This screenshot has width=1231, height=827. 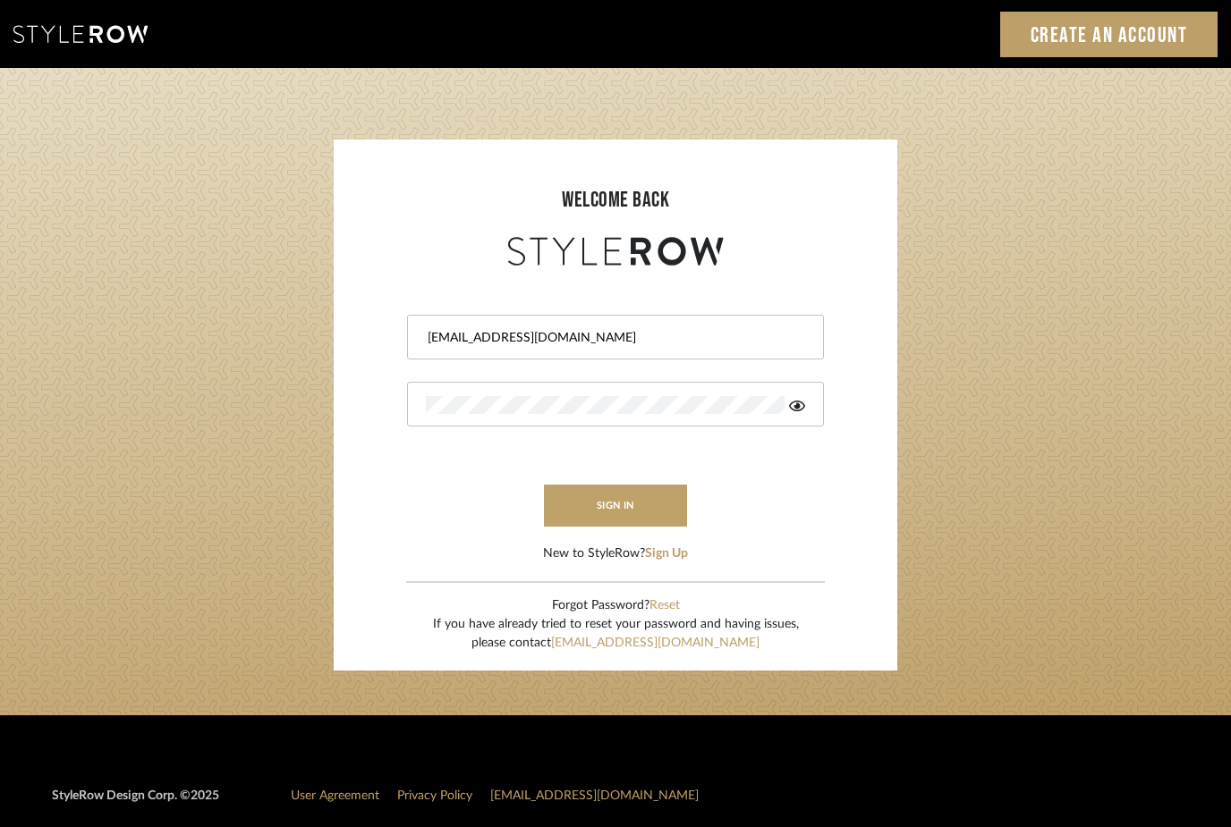 I want to click on button: sign in, so click(x=615, y=505).